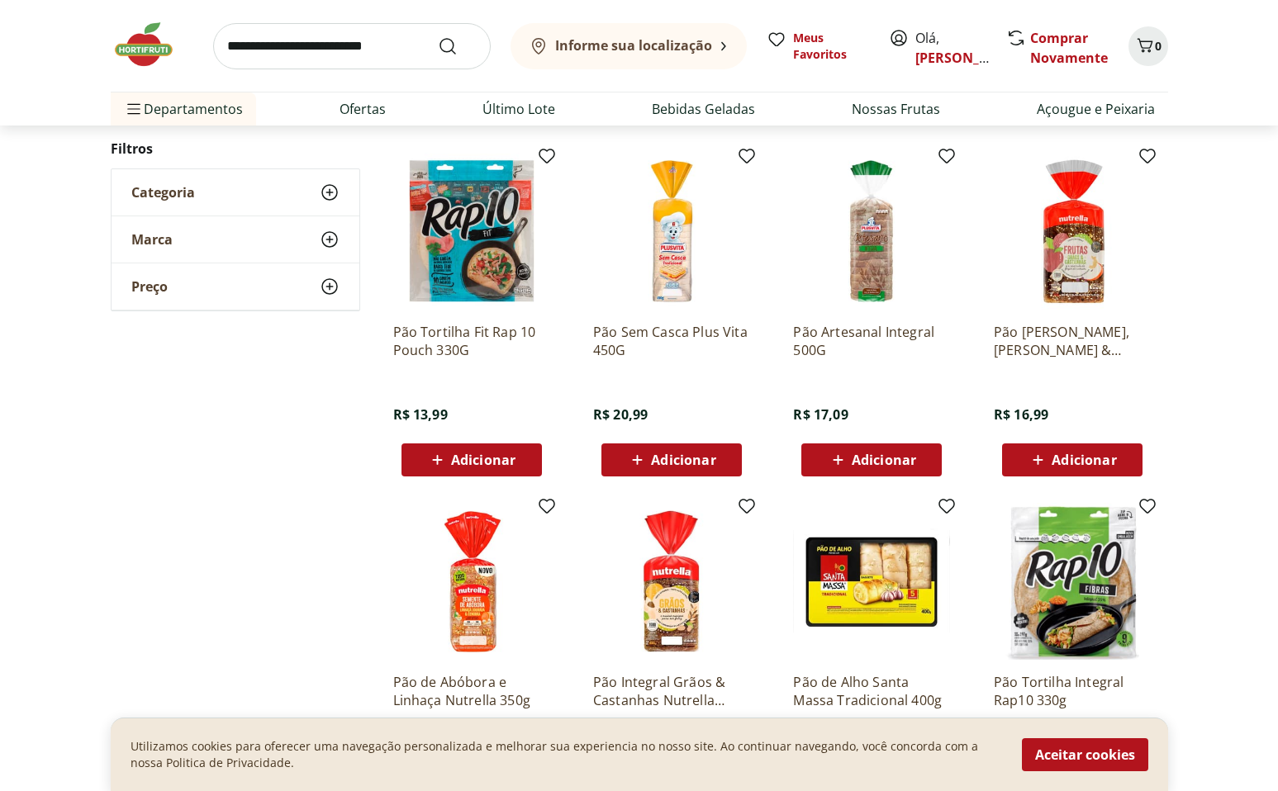  I want to click on a: Pão Artesanal Integral 500G, so click(871, 341).